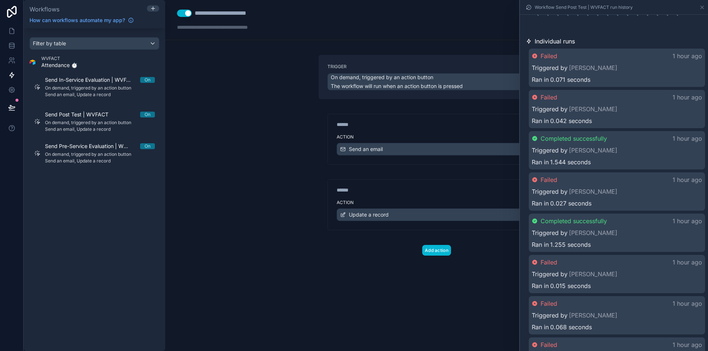  Describe the element at coordinates (571, 121) in the screenshot. I see `span: 0.042 seconds` at that location.